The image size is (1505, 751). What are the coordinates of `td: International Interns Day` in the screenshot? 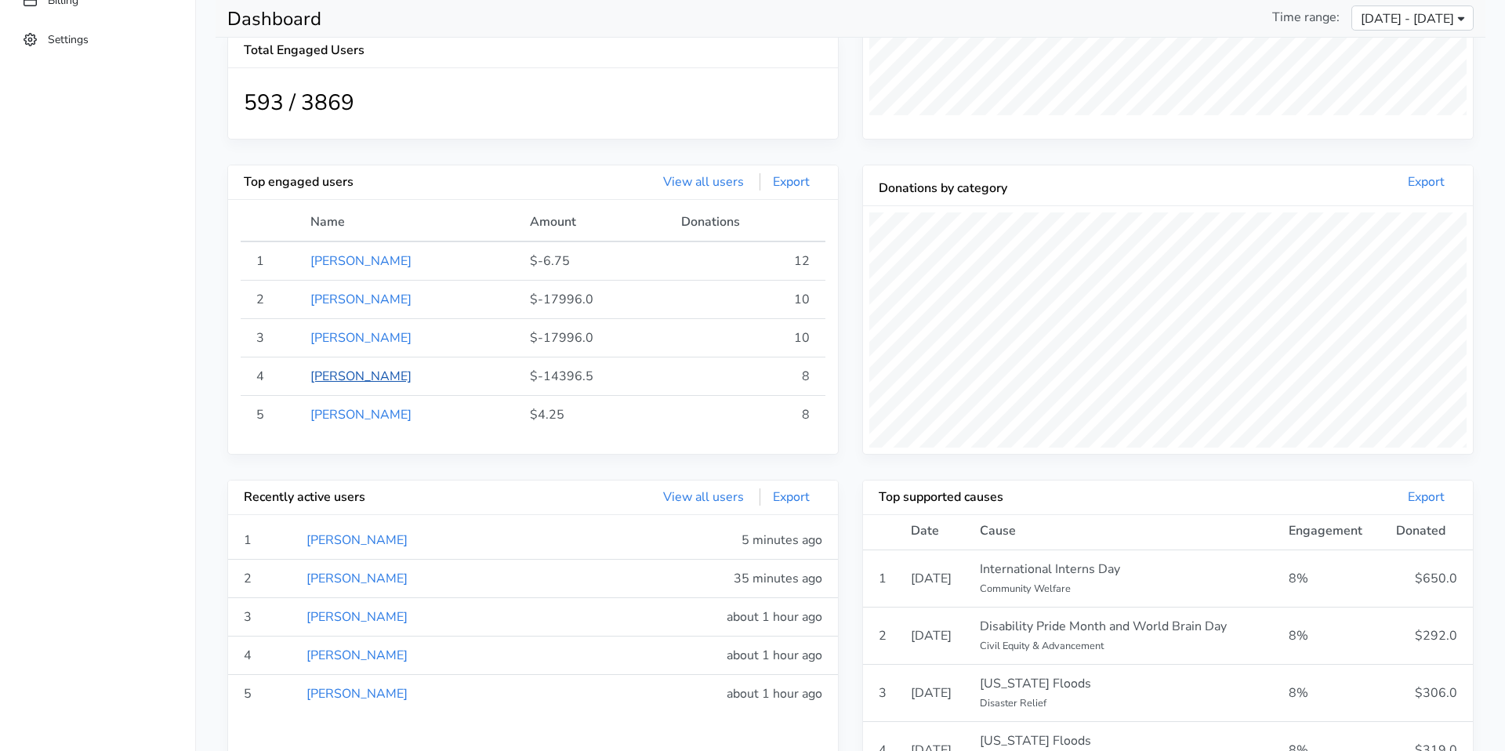 It's located at (1125, 578).